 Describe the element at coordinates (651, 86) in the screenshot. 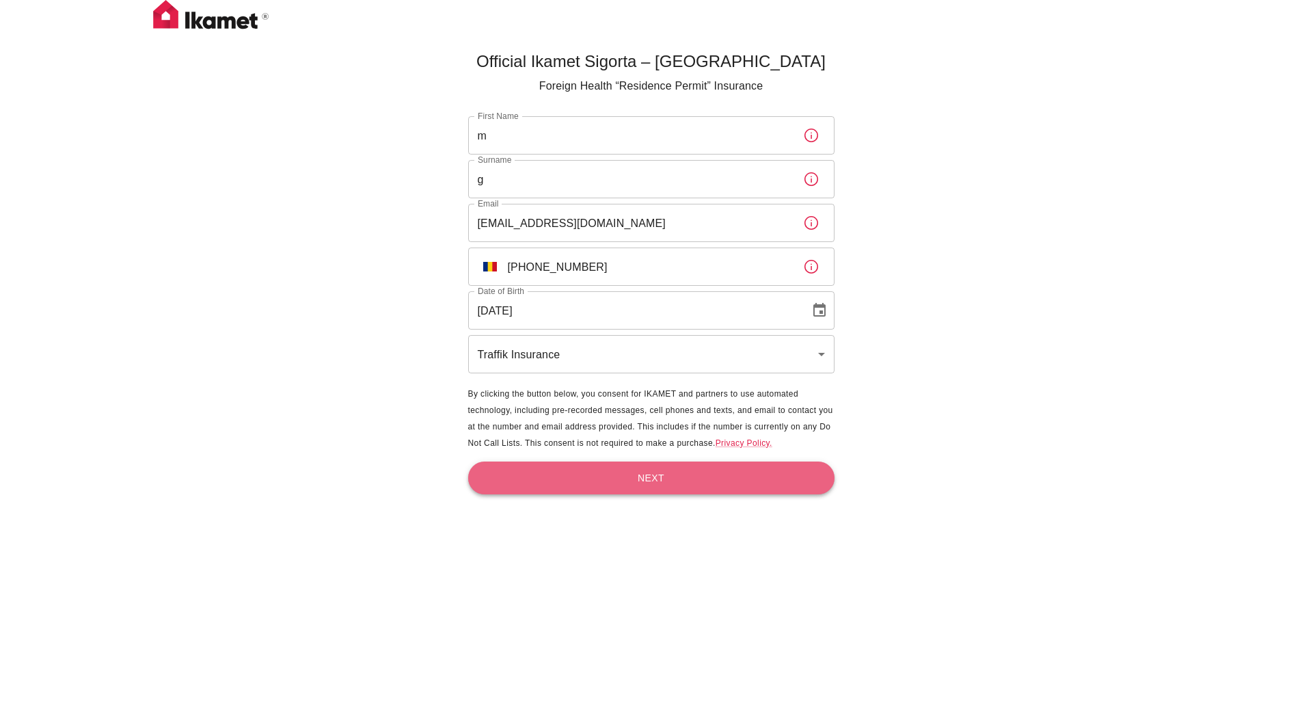

I see `p: Foreign Health “Residence Permit” Insurance` at that location.